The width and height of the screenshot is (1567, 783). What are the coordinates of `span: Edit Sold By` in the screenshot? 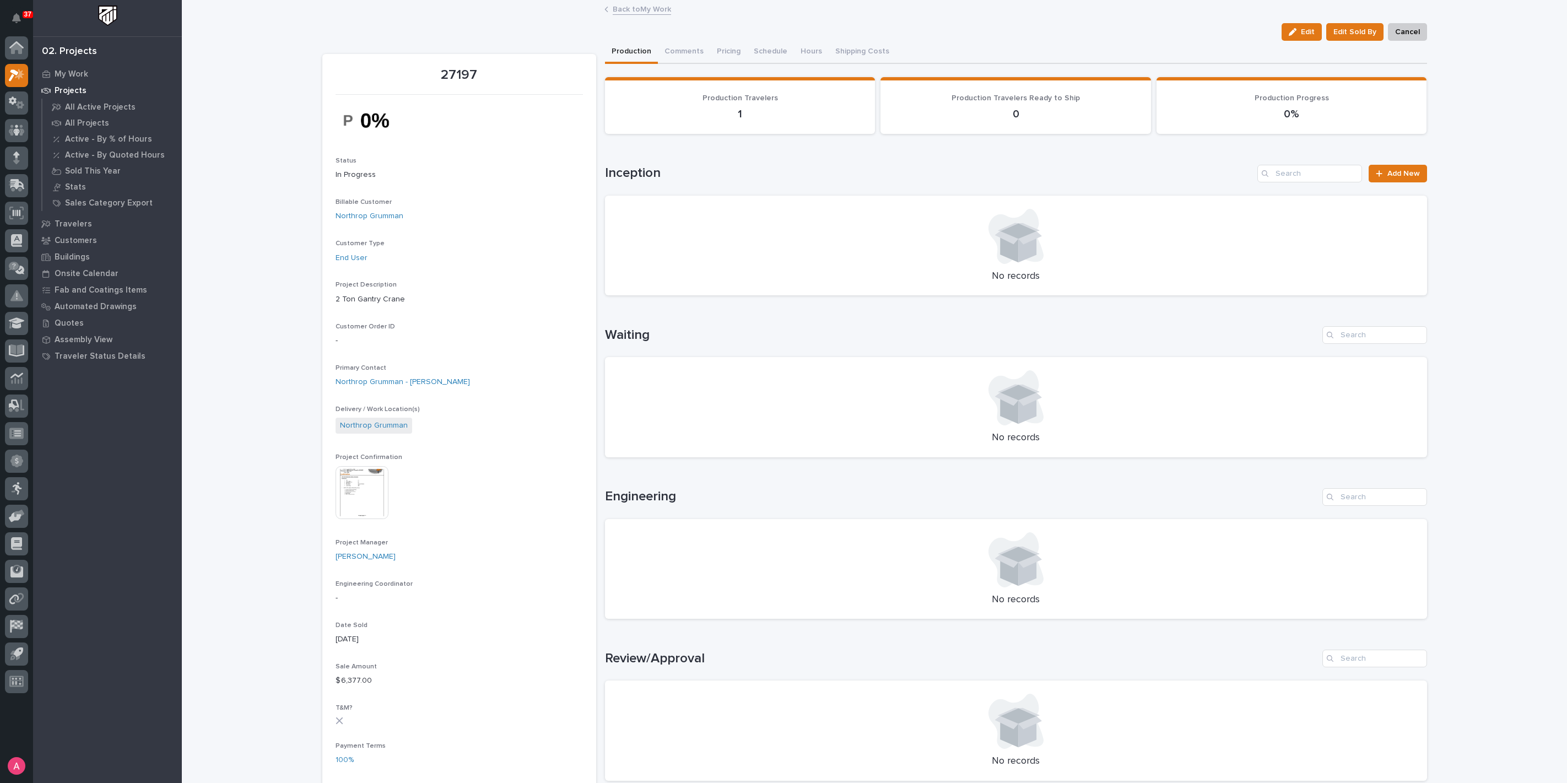 It's located at (1355, 32).